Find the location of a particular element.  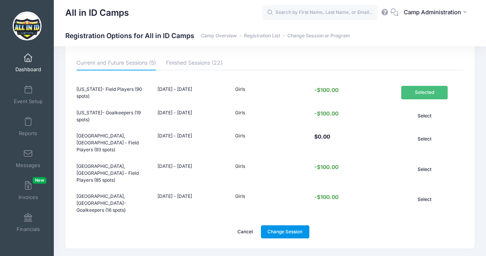

button: Camp Administration is located at coordinates (437, 13).